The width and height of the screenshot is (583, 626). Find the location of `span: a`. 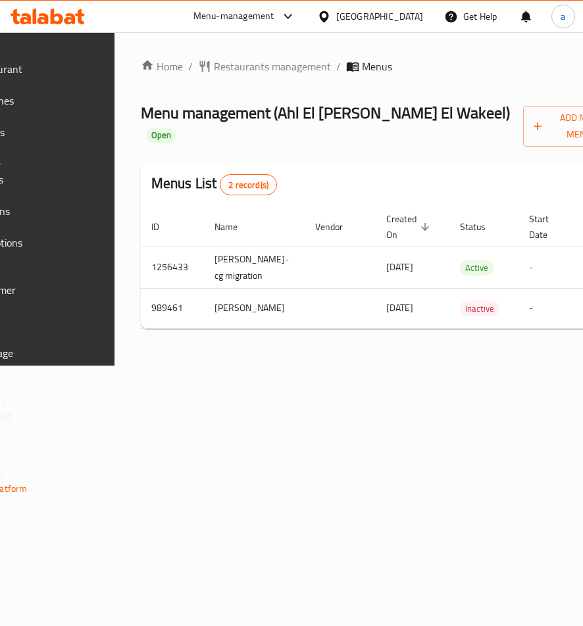

span: a is located at coordinates (562, 16).